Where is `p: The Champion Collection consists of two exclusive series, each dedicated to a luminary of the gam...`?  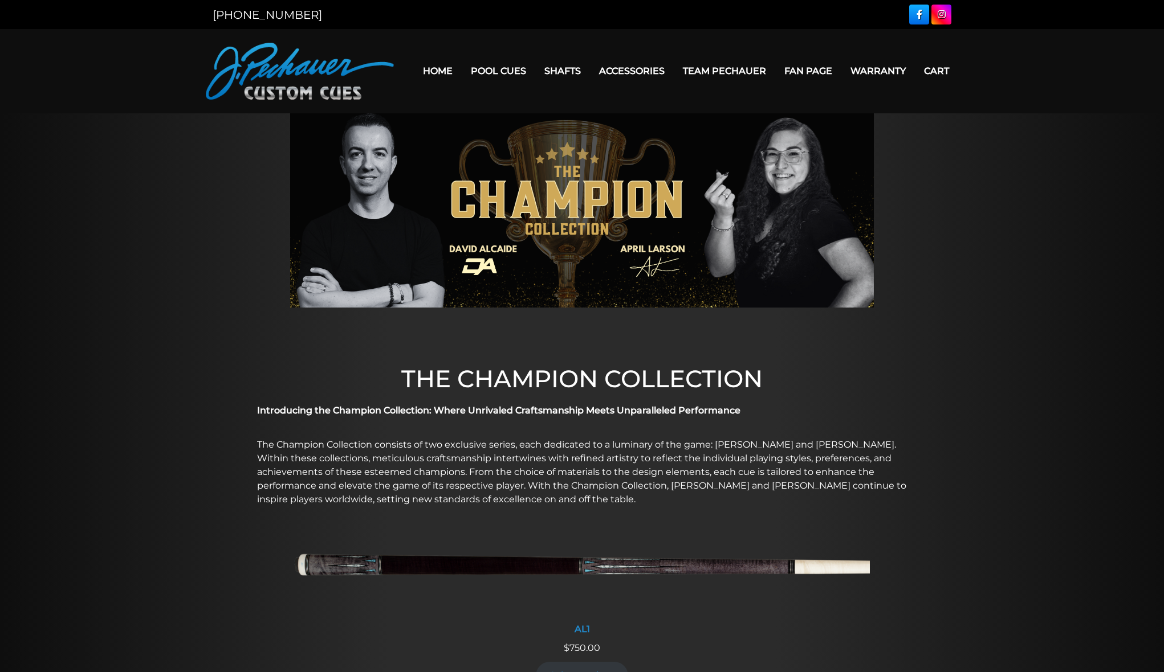
p: The Champion Collection consists of two exclusive series, each dedicated to a luminary of the gam... is located at coordinates (582, 472).